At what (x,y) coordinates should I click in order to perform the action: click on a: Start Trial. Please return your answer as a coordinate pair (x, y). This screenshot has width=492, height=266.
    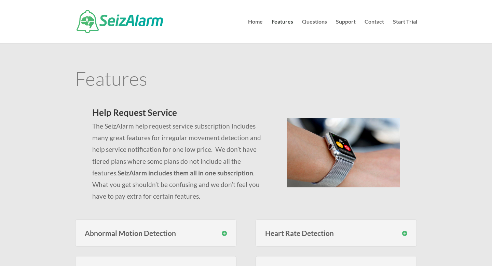
    Looking at the image, I should click on (405, 31).